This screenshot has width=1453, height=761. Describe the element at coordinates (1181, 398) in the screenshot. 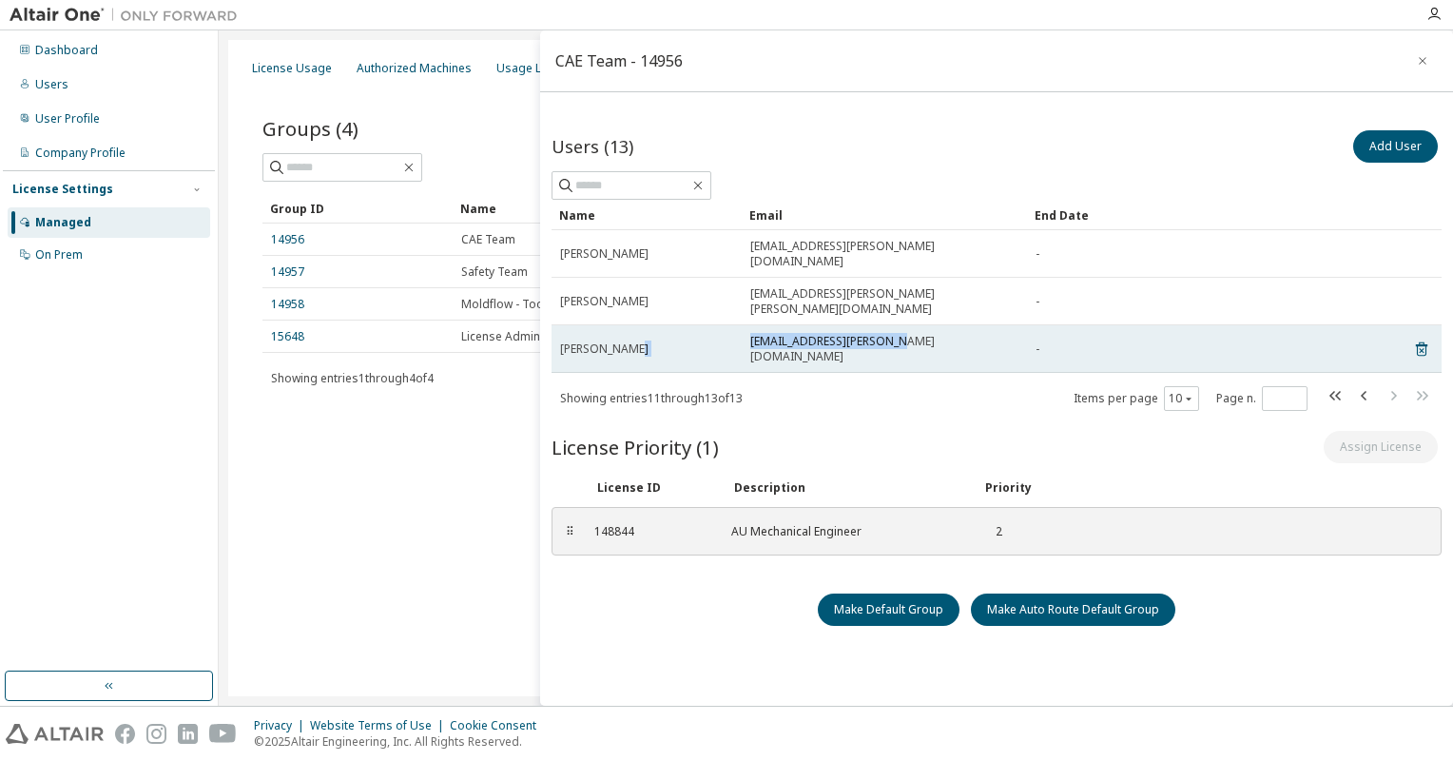

I see `button: 10` at that location.